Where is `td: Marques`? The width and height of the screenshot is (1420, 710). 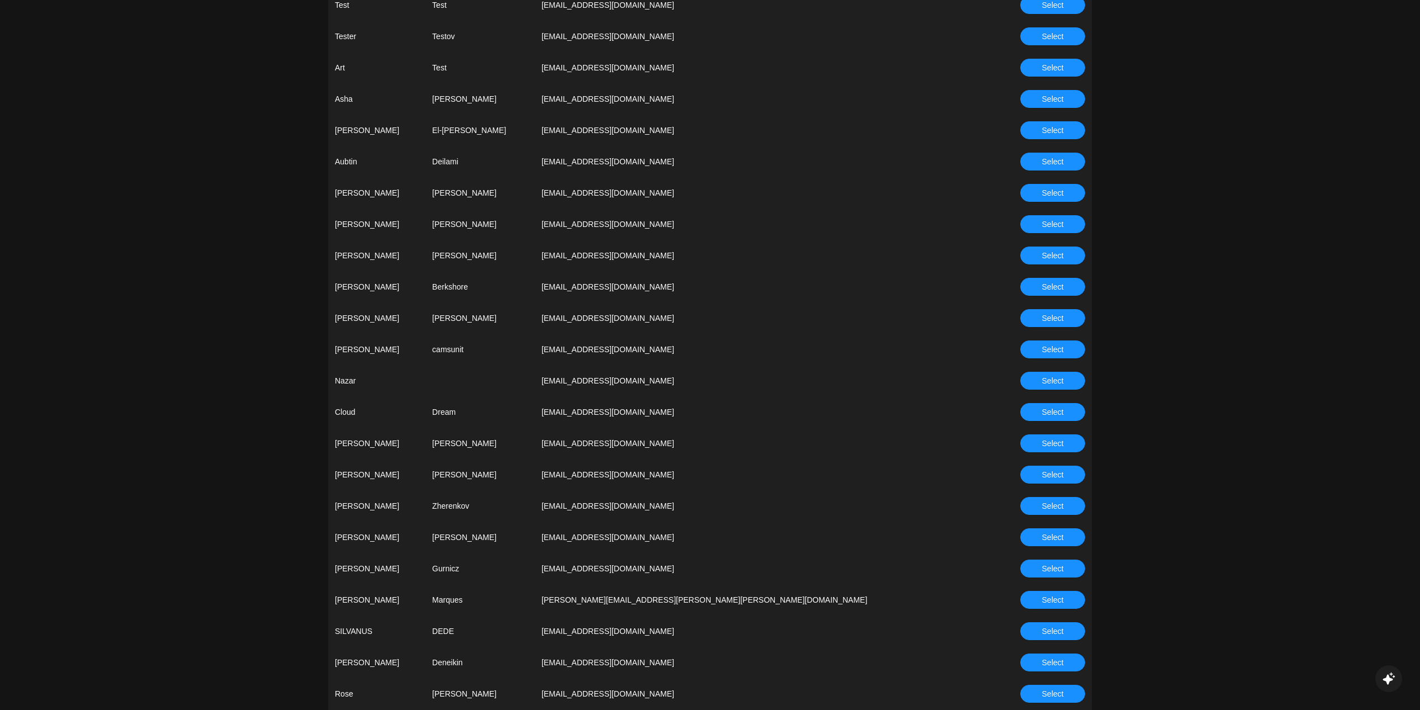 td: Marques is located at coordinates (480, 600).